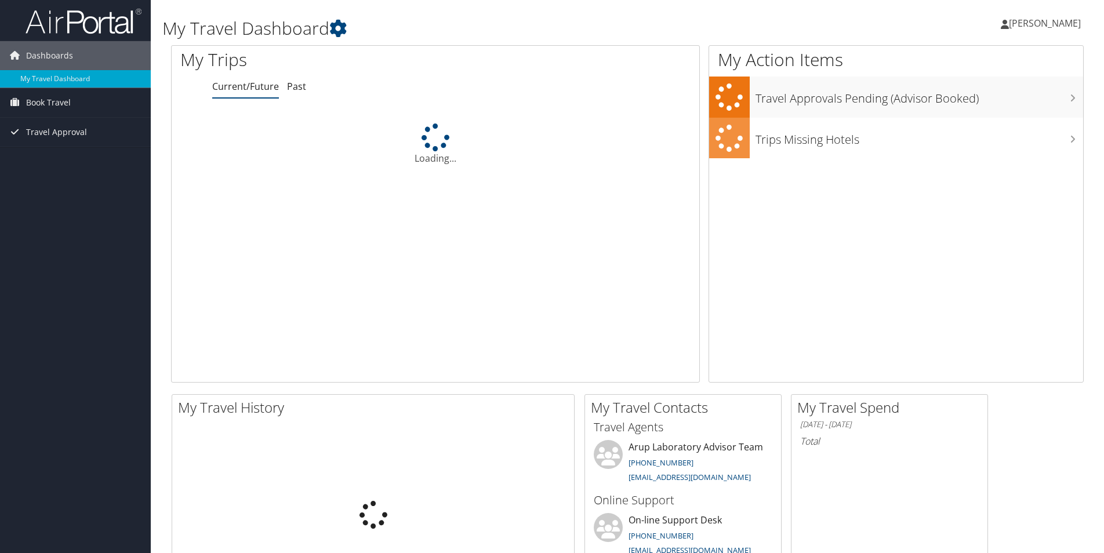 Image resolution: width=1104 pixels, height=553 pixels. What do you see at coordinates (245, 86) in the screenshot?
I see `a: Current/Future` at bounding box center [245, 86].